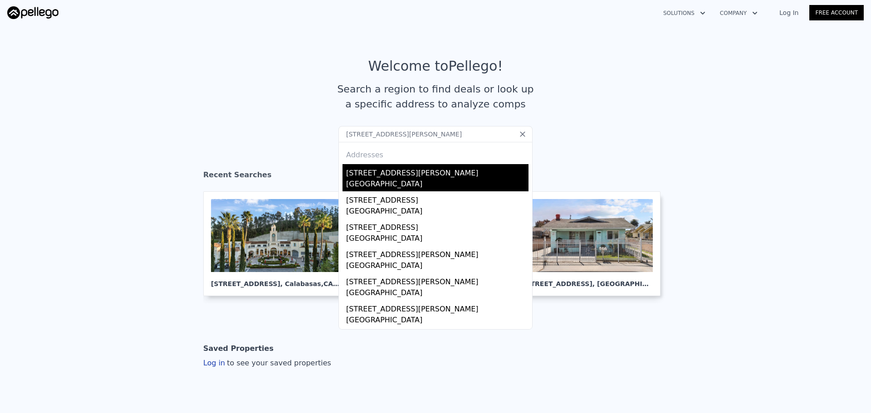 The height and width of the screenshot is (413, 871). I want to click on div: Recent Searches, so click(436, 177).